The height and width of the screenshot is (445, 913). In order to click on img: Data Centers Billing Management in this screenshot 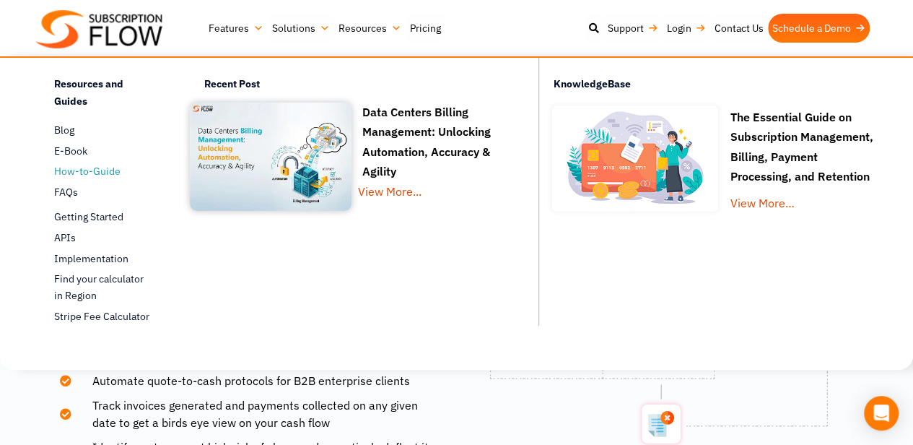, I will do `click(271, 156)`.